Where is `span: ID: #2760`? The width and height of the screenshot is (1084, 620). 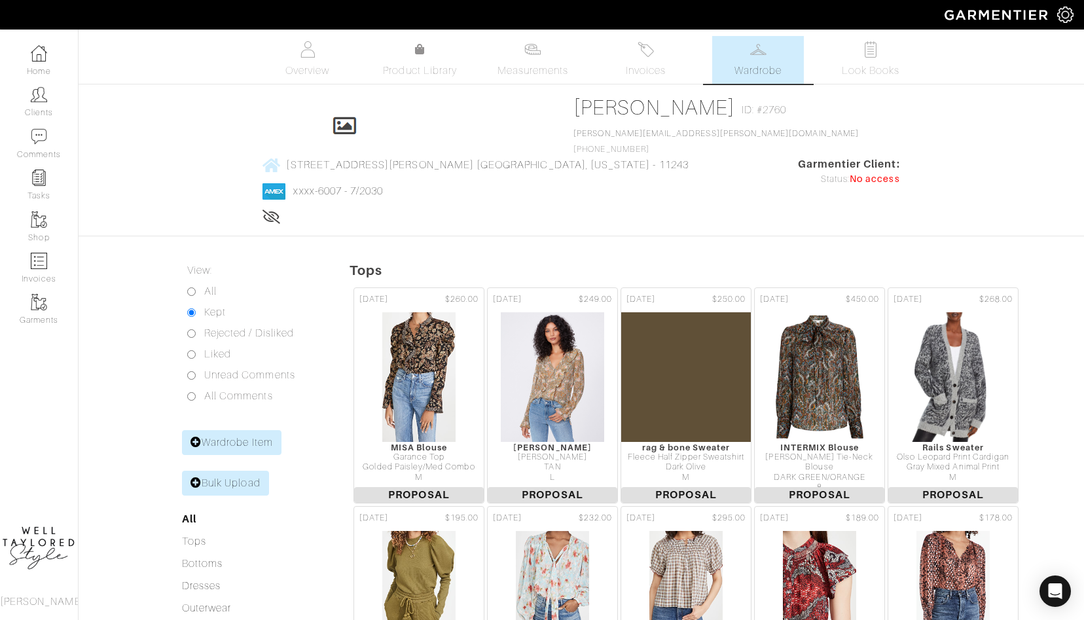 span: ID: #2760 is located at coordinates (764, 110).